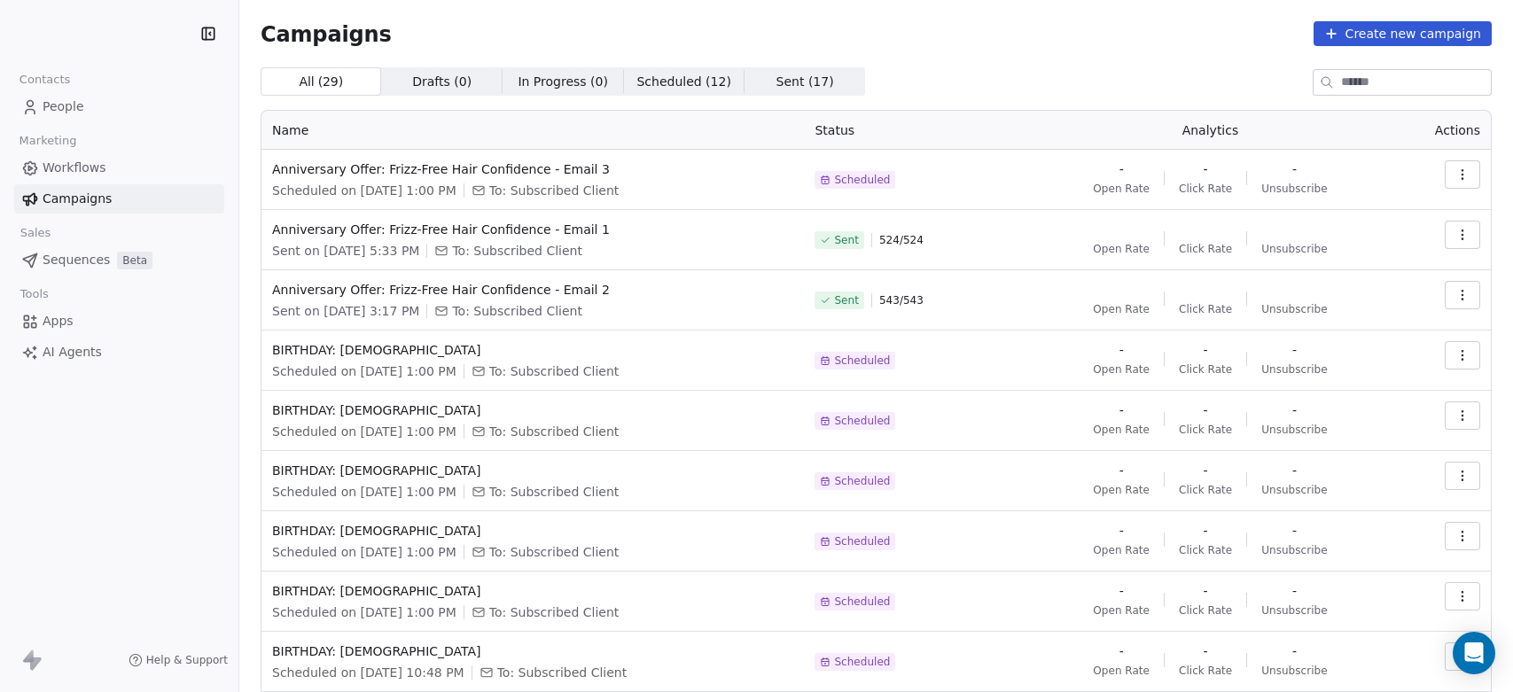 The height and width of the screenshot is (692, 1513). I want to click on div: Open Intercom Messenger, so click(1474, 653).